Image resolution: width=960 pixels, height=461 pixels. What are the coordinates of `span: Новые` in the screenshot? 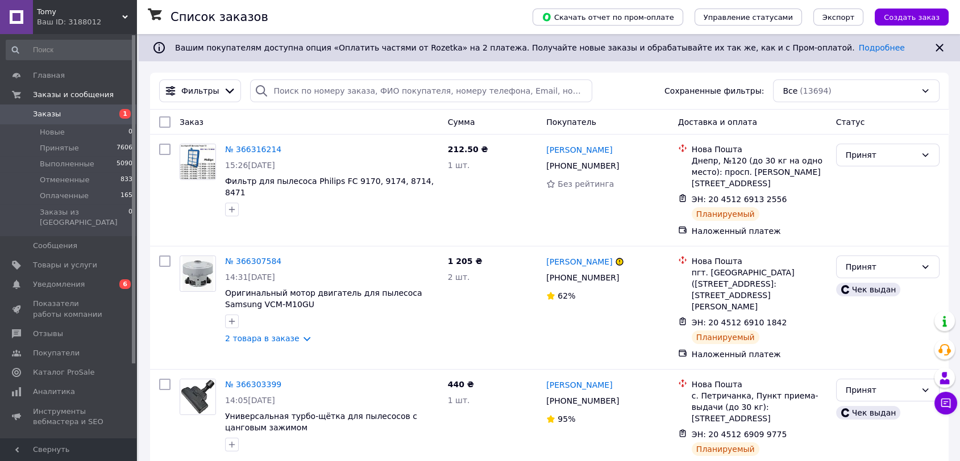 It's located at (52, 132).